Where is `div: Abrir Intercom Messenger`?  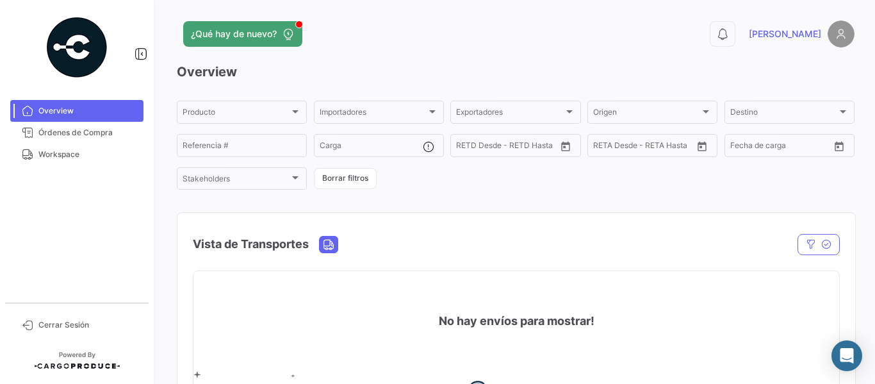 div: Abrir Intercom Messenger is located at coordinates (847, 356).